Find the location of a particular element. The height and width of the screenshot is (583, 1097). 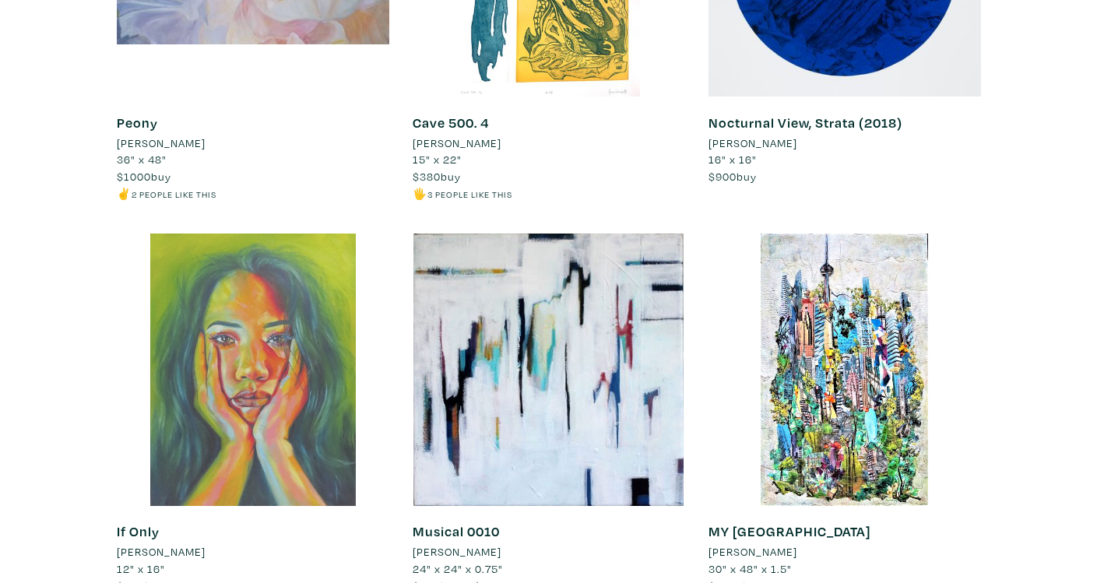

a: Nocturnal View, Strata (2018) is located at coordinates (805, 122).